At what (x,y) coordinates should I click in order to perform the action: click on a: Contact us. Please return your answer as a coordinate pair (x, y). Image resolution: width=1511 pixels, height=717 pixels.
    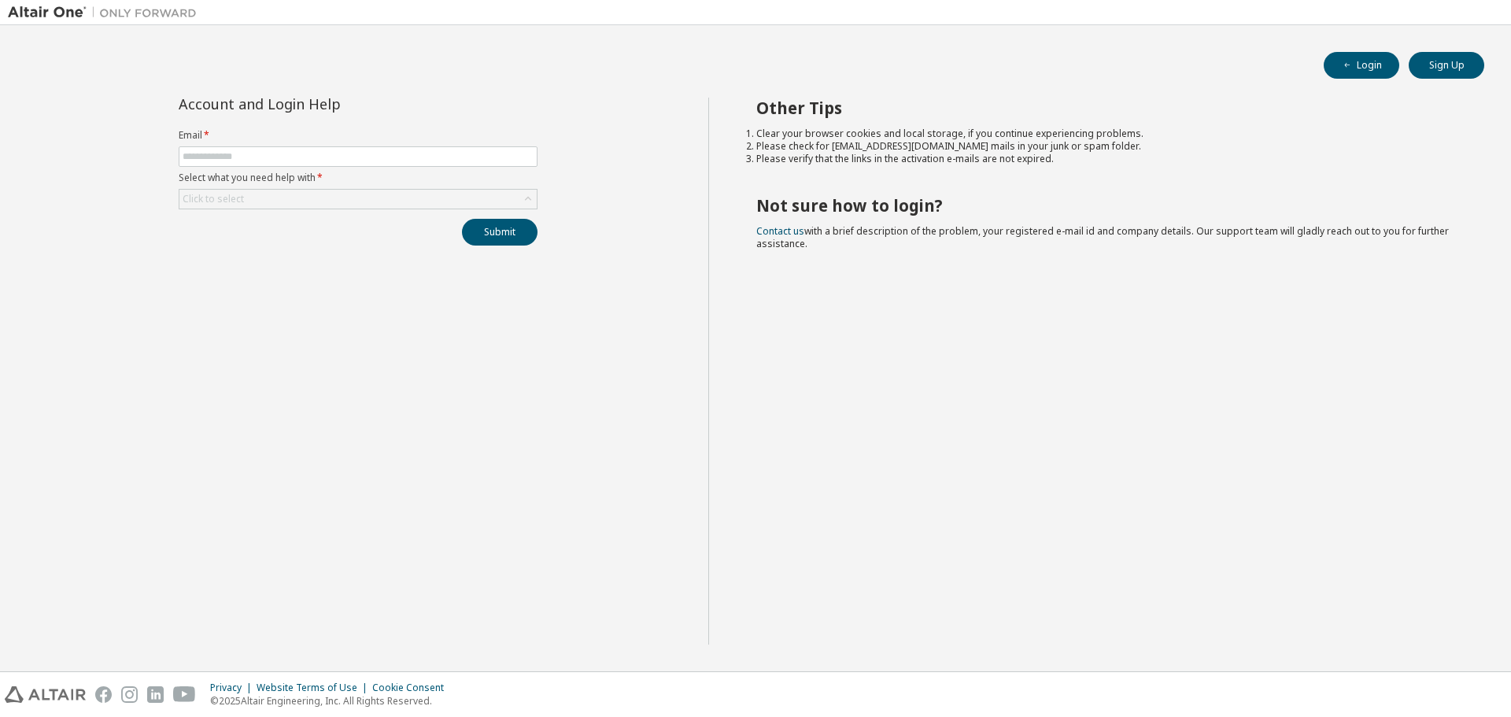
    Looking at the image, I should click on (780, 231).